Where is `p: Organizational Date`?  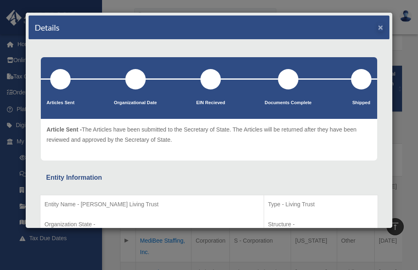
p: Organizational Date is located at coordinates (135, 103).